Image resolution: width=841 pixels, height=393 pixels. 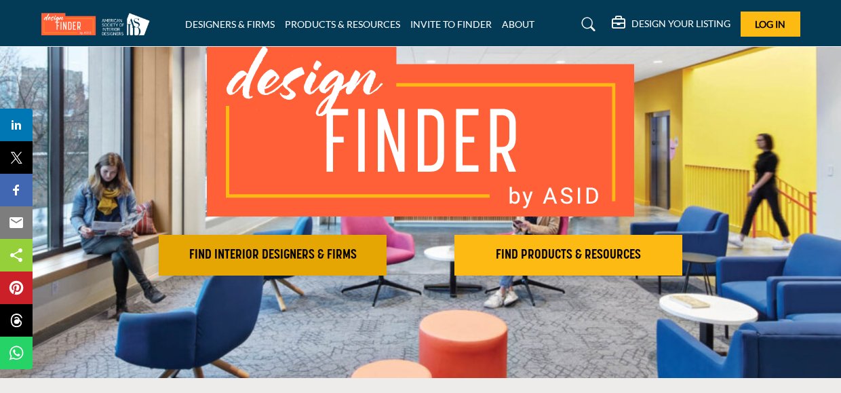 What do you see at coordinates (518, 24) in the screenshot?
I see `a: ABOUT` at bounding box center [518, 24].